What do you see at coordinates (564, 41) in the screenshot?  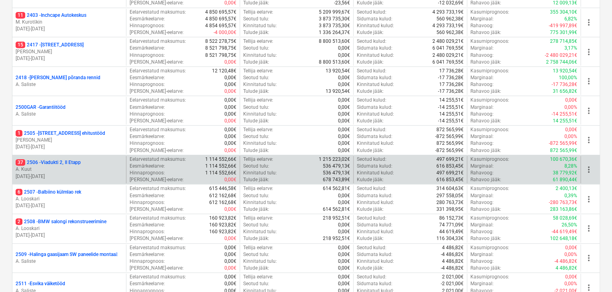 I see `p: 278 714,85€` at bounding box center [564, 41].